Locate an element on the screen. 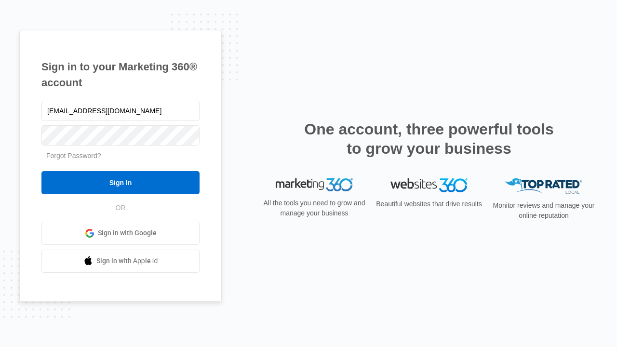  input: Sign In is located at coordinates (121, 183).